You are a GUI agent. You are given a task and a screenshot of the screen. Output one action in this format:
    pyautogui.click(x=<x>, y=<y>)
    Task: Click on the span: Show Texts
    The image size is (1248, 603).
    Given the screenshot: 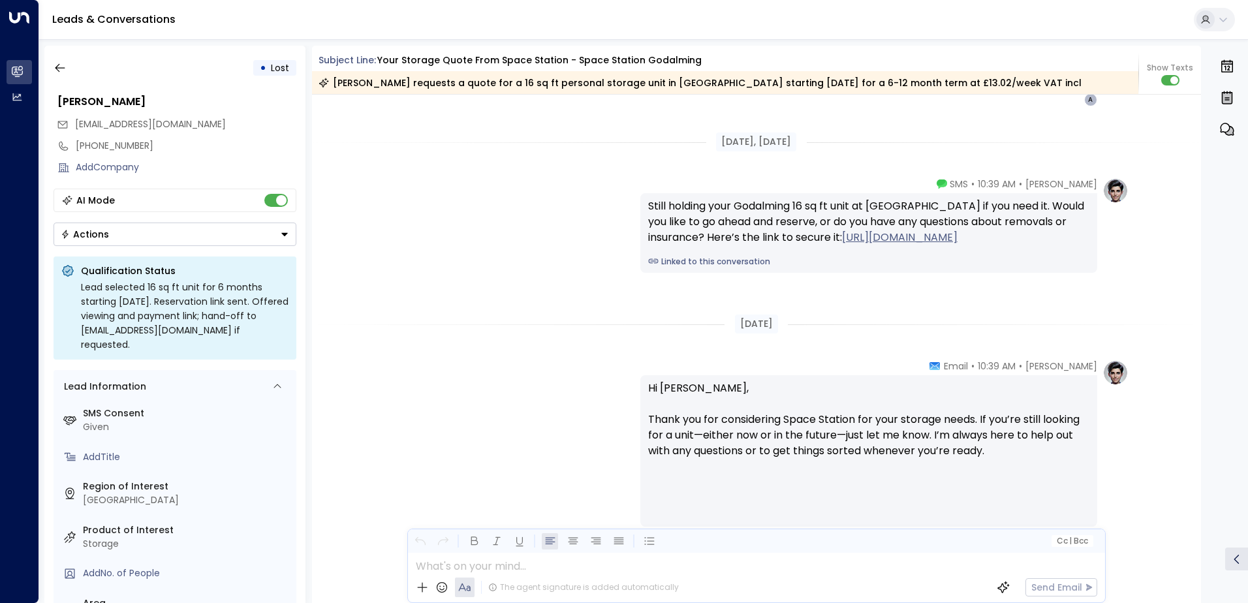 What is the action you would take?
    pyautogui.click(x=1170, y=68)
    